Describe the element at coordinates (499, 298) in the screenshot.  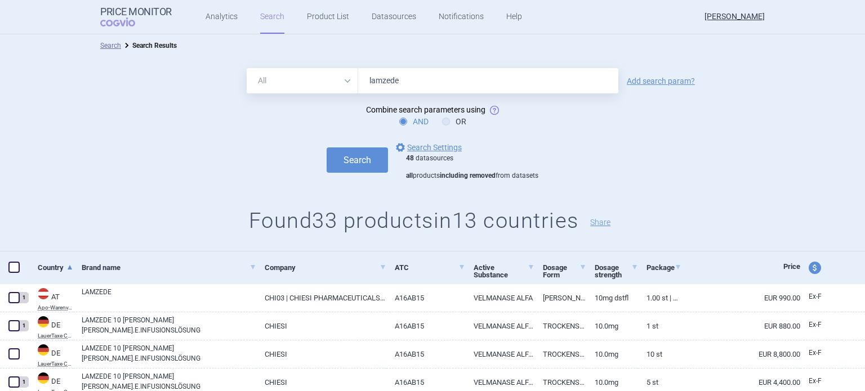
I see `a: VELMANASE ALFA` at that location.